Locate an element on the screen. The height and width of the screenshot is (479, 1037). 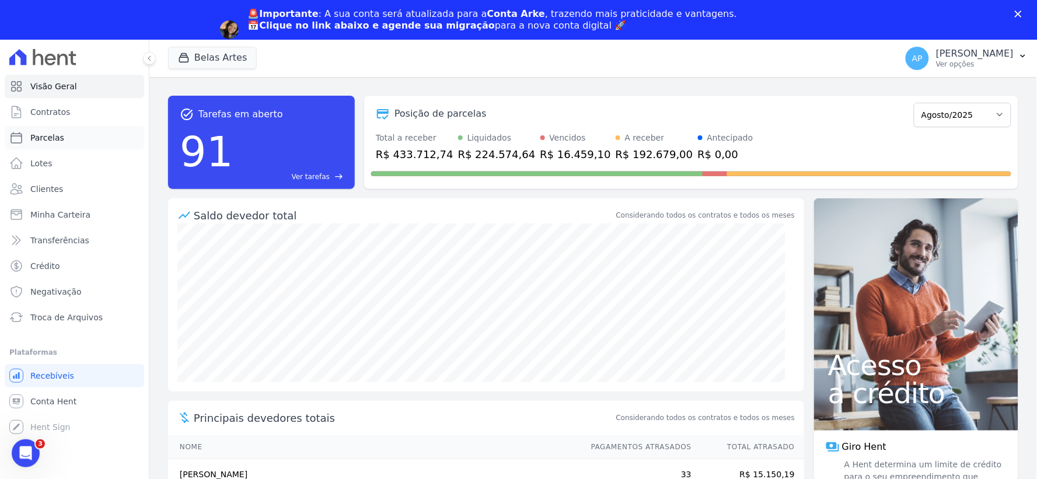
a: Clientes is located at coordinates (74, 189).